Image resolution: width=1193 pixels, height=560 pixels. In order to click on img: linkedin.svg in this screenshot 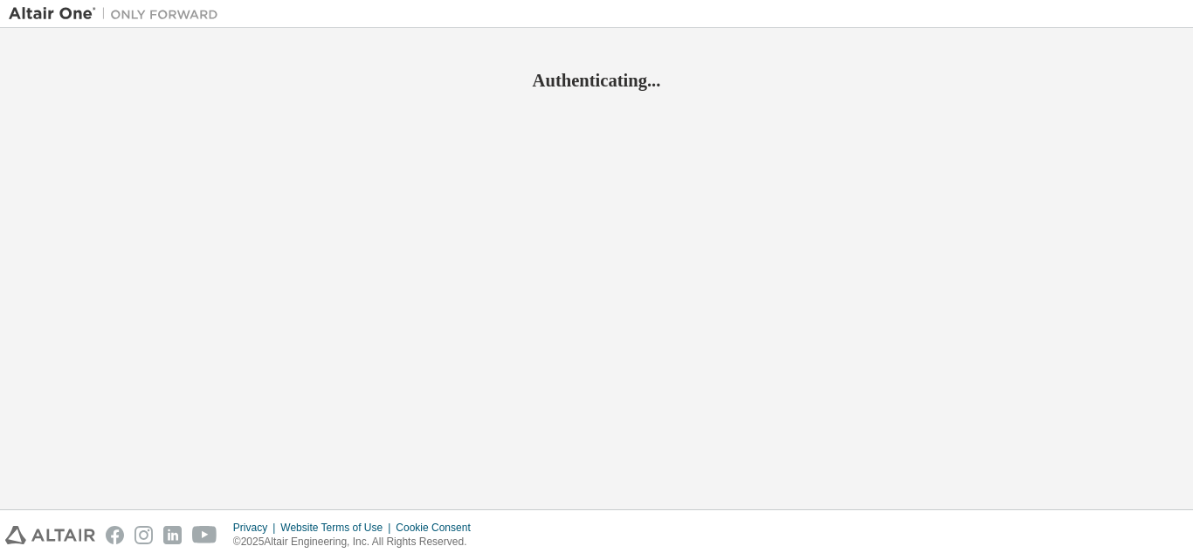, I will do `click(172, 534)`.